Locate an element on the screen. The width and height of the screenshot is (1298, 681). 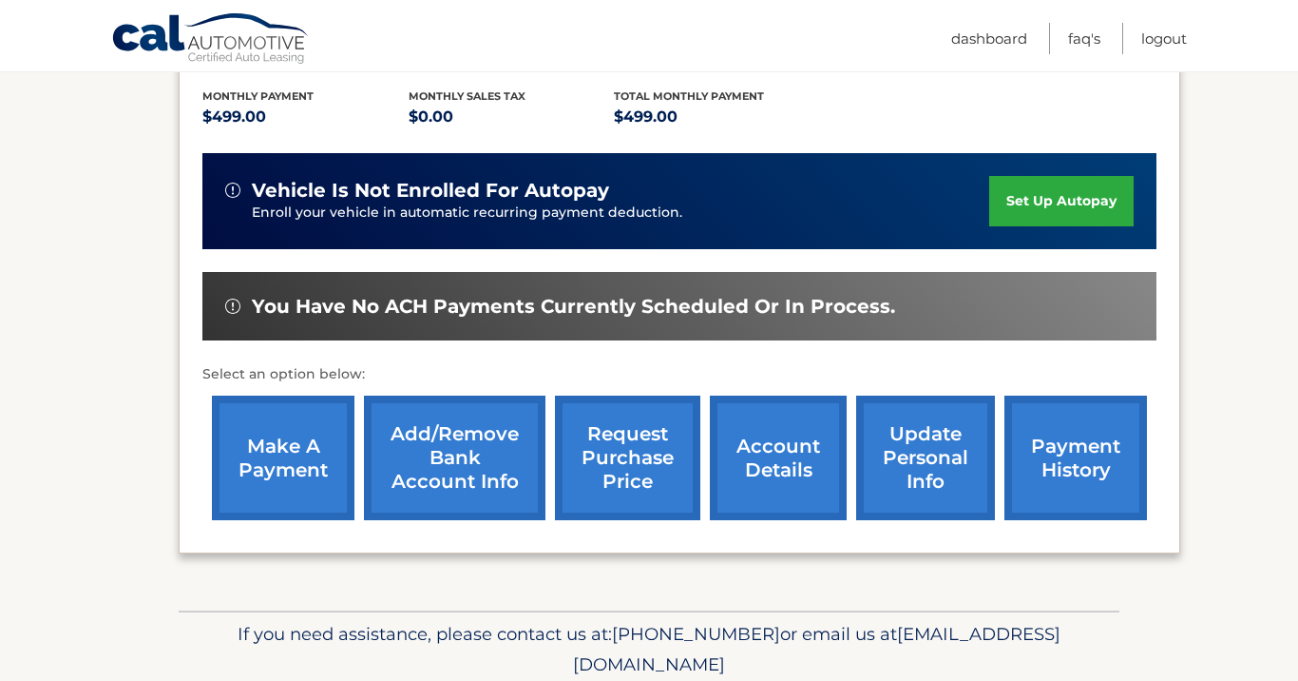
span: You have no ACH payments currently scheduled or in process. is located at coordinates (573, 306).